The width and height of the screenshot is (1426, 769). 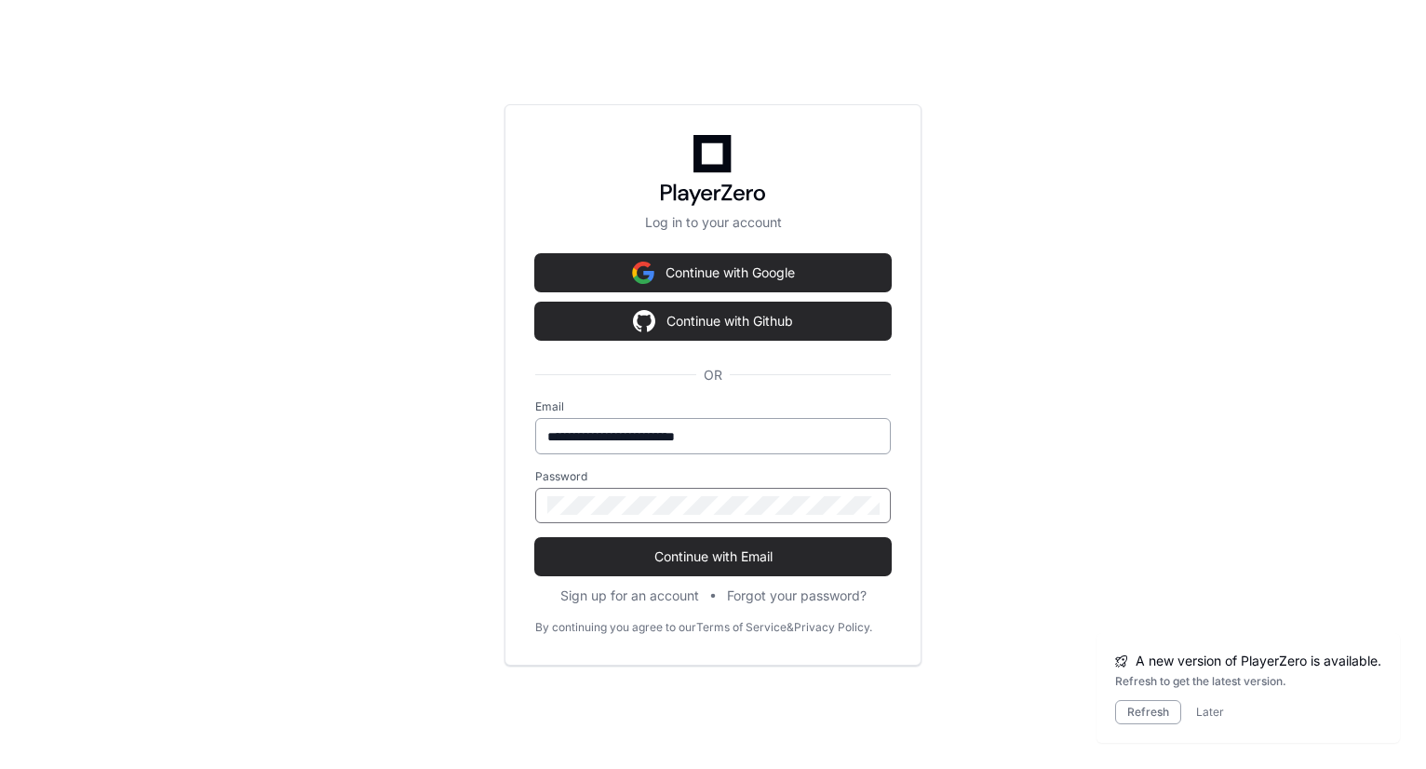 I want to click on div: By continuing you agree to our, so click(x=615, y=627).